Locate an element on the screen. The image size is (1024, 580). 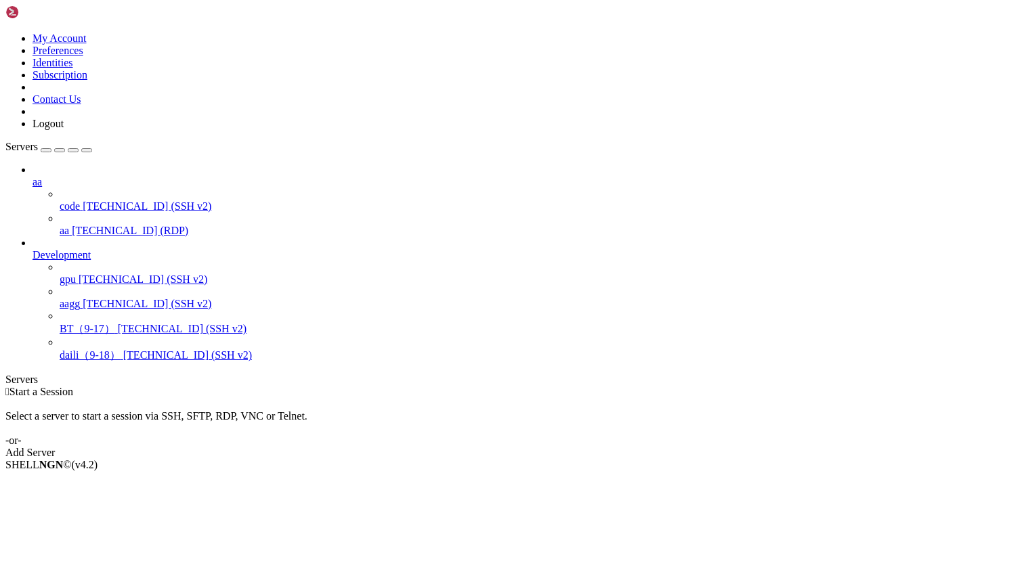
a: aa is located at coordinates (525, 182).